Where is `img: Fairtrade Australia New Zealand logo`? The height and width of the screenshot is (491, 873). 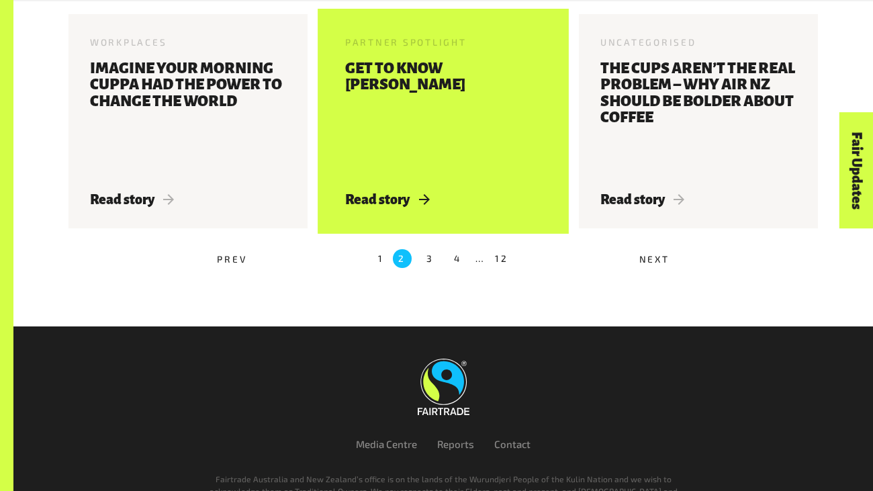 img: Fairtrade Australia New Zealand logo is located at coordinates (443, 387).